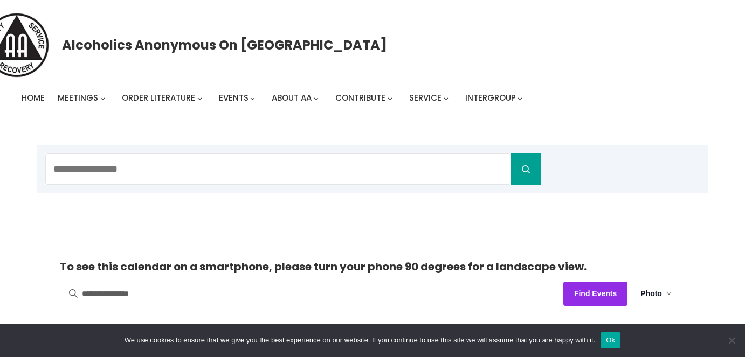  I want to click on a: About AA, so click(291, 98).